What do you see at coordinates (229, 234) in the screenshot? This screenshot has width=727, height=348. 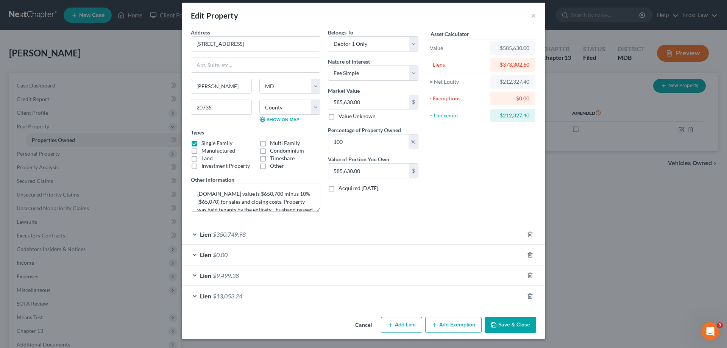 I see `span: $350,749.98` at bounding box center [229, 234].